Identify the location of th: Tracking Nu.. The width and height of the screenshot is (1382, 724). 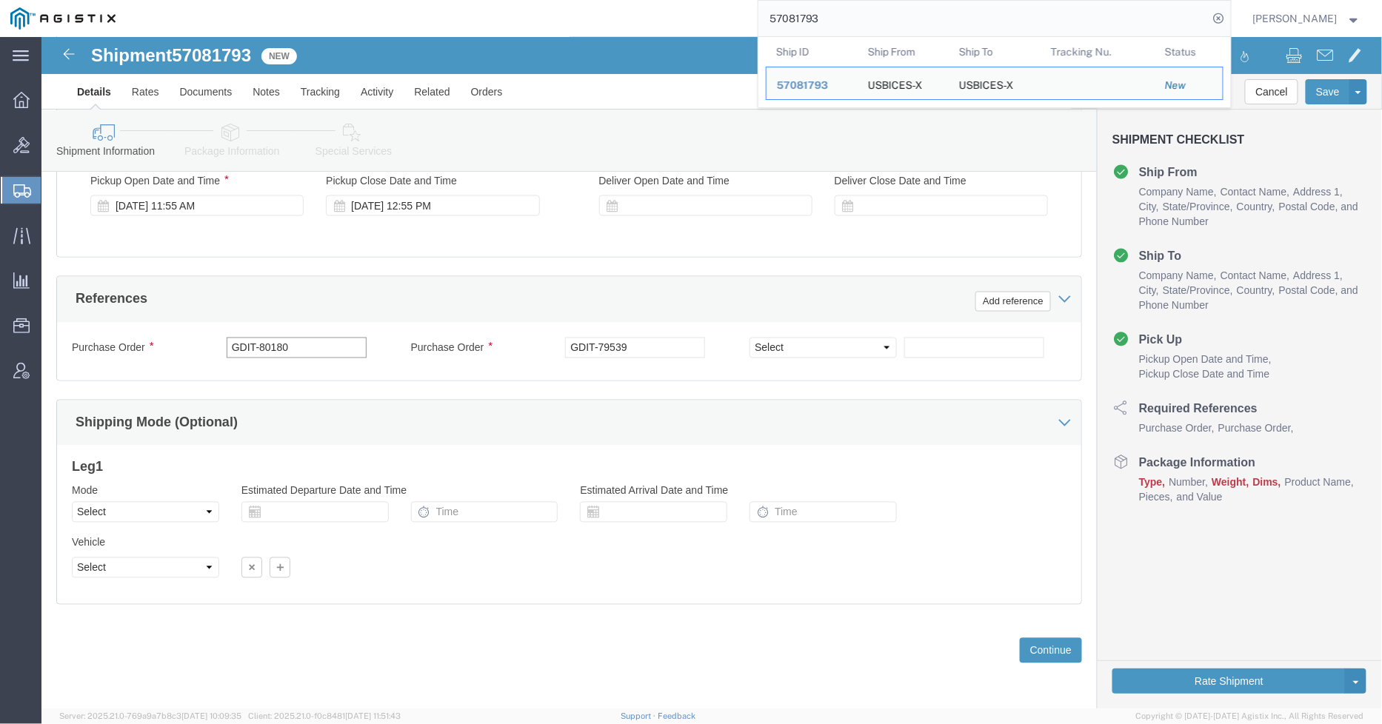
(1097, 52).